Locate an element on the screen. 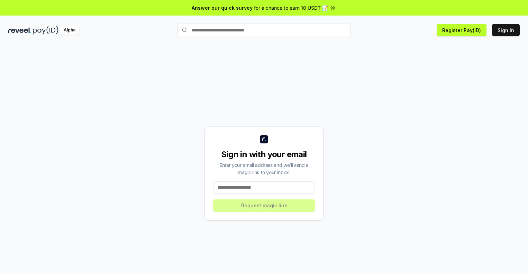 This screenshot has height=274, width=528. button: Sign In is located at coordinates (506, 30).